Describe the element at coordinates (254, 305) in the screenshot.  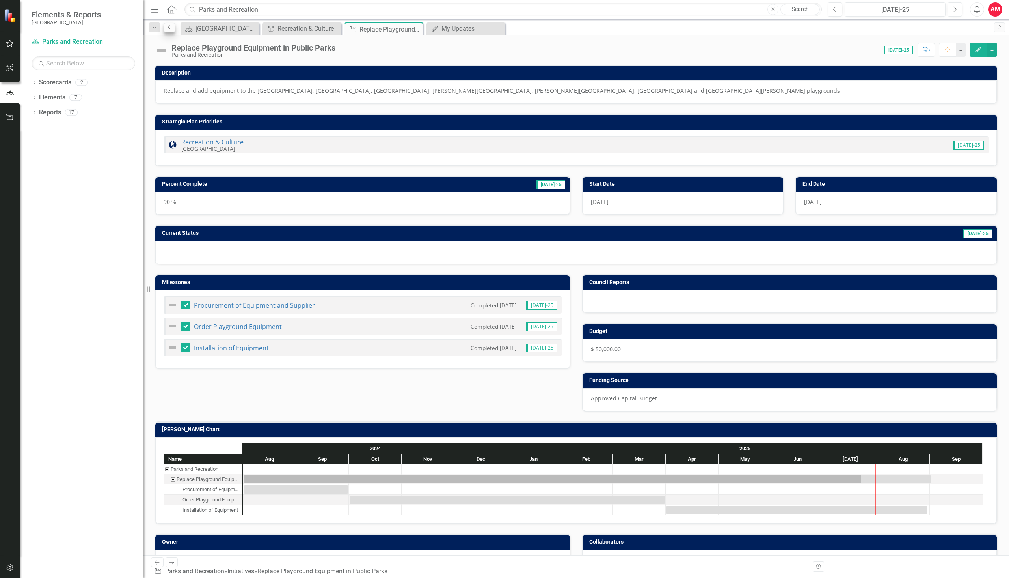
I see `a: Procurement of Equipment and Supplier` at that location.